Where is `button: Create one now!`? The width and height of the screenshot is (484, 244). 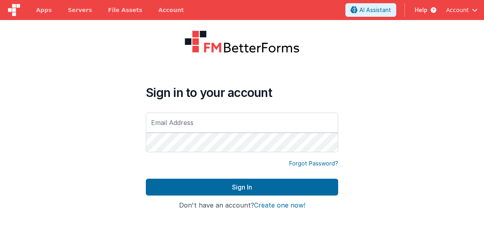 button: Create one now! is located at coordinates (280, 206).